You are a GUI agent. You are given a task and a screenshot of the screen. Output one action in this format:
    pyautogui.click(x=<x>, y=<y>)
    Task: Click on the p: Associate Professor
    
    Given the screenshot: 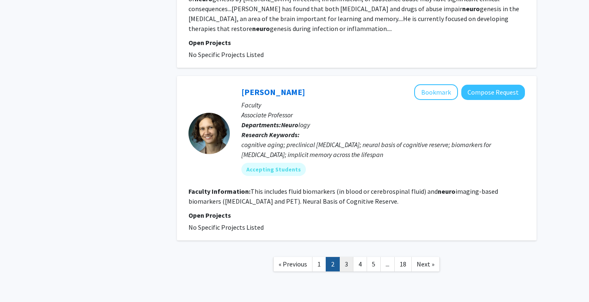 What is the action you would take?
    pyautogui.click(x=383, y=115)
    